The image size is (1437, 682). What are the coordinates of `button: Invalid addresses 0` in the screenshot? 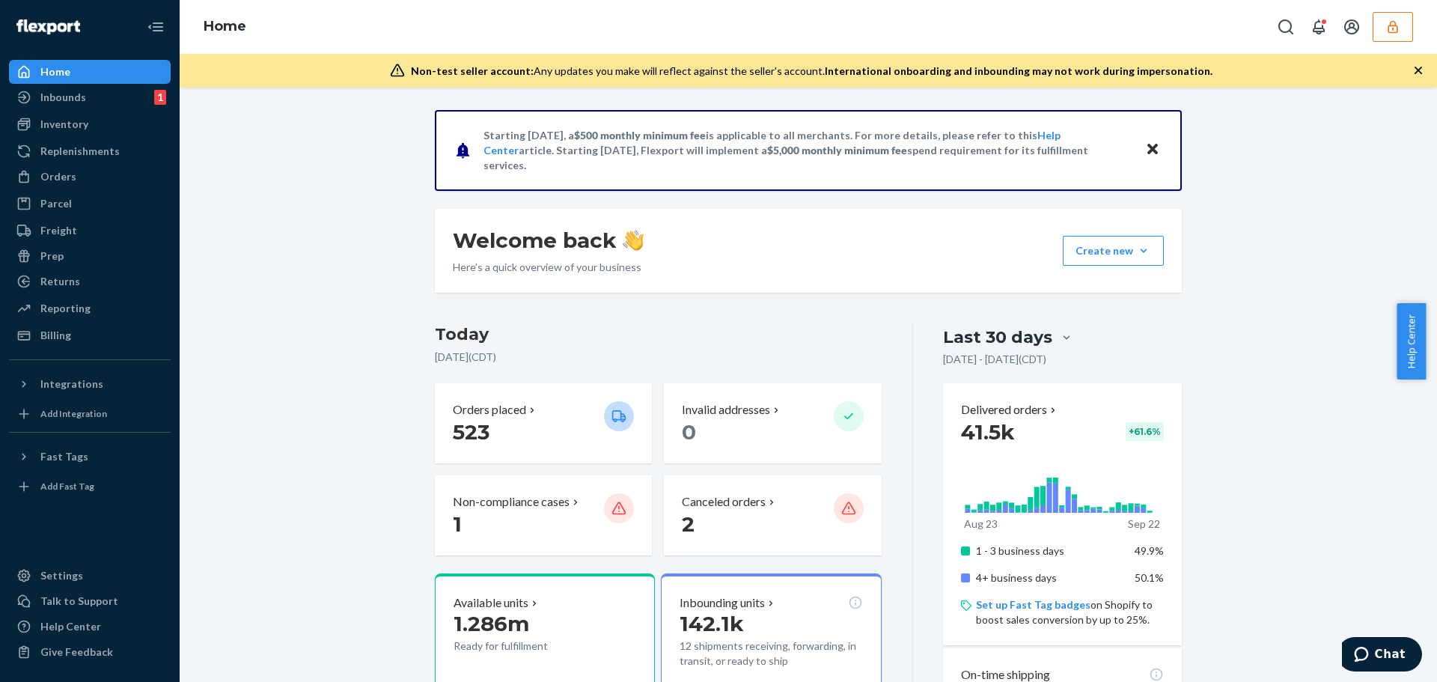 It's located at (772, 423).